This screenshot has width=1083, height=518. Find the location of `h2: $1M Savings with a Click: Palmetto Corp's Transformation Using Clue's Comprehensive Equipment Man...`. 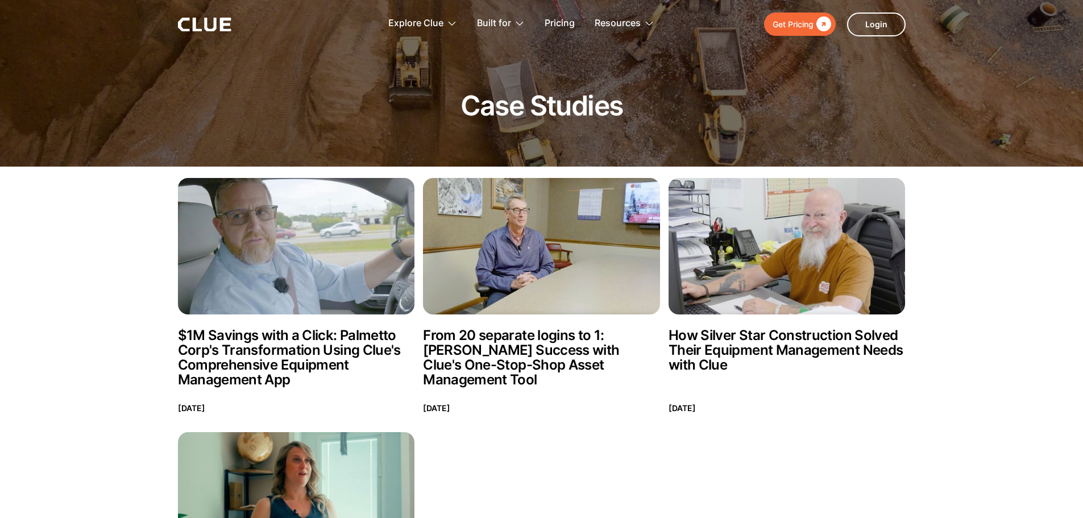

h2: $1M Savings with a Click: Palmetto Corp's Transformation Using Clue's Comprehensive Equipment Man... is located at coordinates (296, 358).